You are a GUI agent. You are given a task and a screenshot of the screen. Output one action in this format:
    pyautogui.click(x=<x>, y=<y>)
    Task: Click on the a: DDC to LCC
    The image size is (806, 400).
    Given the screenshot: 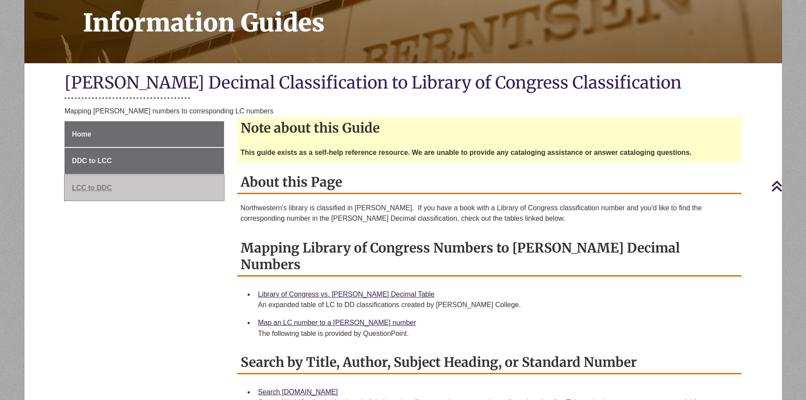 What is the action you would take?
    pyautogui.click(x=144, y=161)
    